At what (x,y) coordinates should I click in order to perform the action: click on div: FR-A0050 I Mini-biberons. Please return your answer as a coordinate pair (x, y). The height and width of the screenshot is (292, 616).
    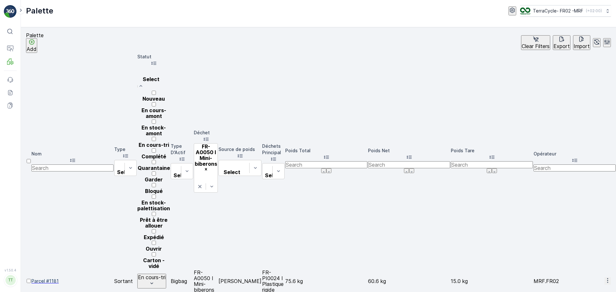
    Looking at the image, I should click on (205, 155).